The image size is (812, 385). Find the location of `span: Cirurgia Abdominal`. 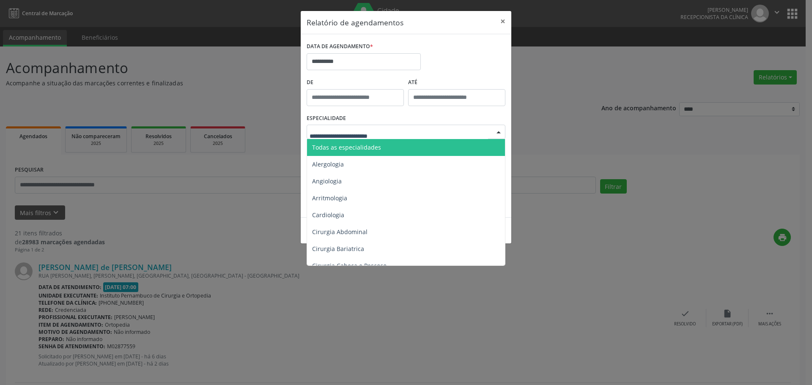

span: Cirurgia Abdominal is located at coordinates (340, 232).